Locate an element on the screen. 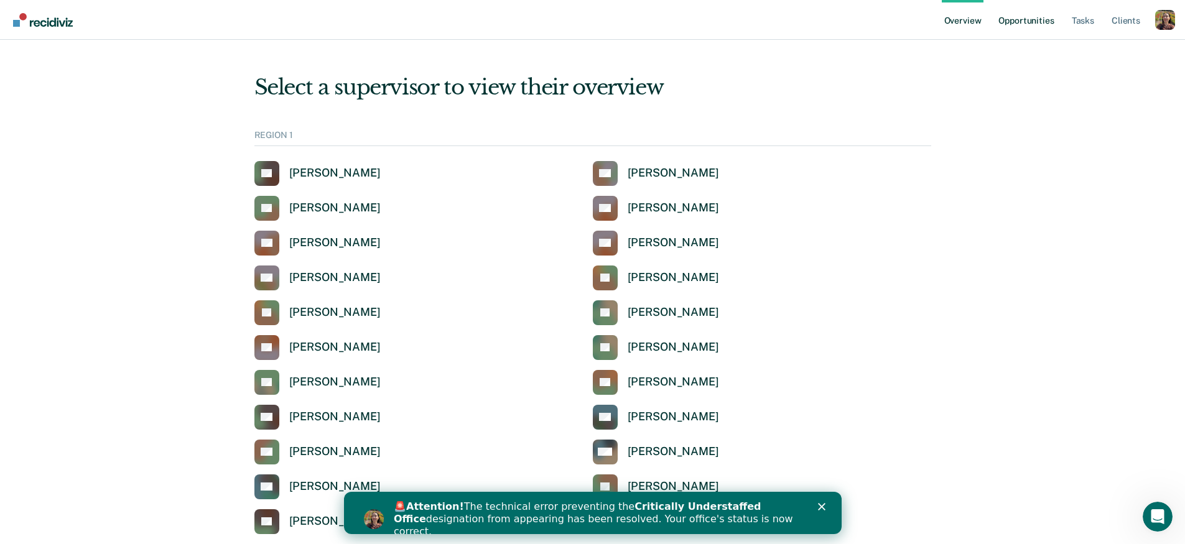  b: Attention! is located at coordinates (91, 14).